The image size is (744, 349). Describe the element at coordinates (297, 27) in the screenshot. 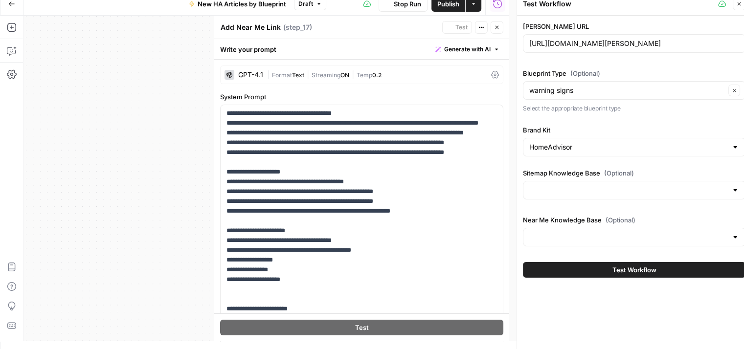

I see `span: ( step_17 )` at that location.